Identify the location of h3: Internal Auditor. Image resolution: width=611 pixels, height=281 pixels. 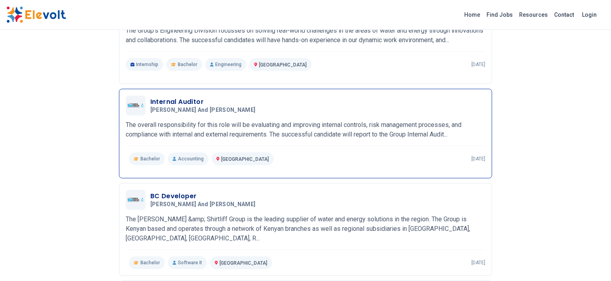
(204, 102).